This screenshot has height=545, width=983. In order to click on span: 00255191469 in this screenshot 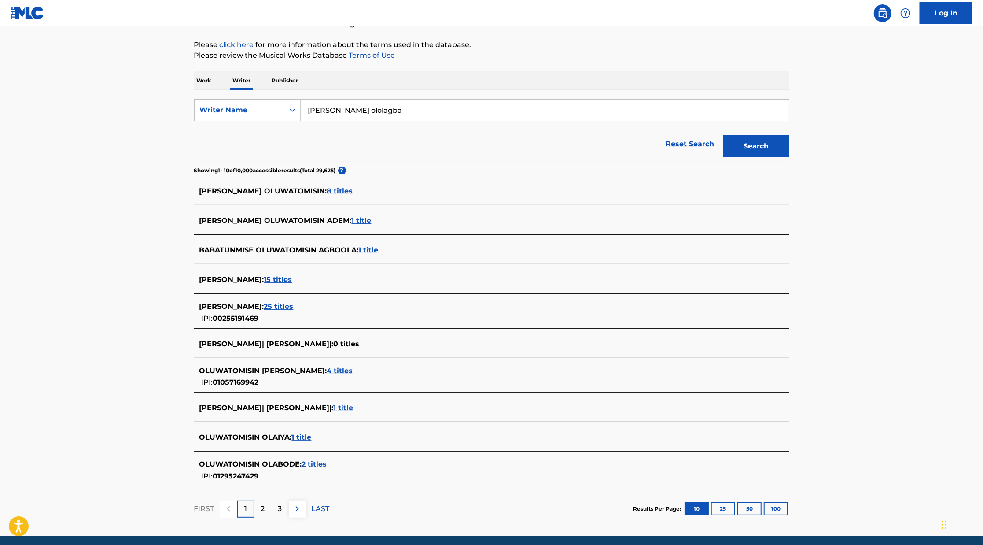, I will do `click(236, 318)`.